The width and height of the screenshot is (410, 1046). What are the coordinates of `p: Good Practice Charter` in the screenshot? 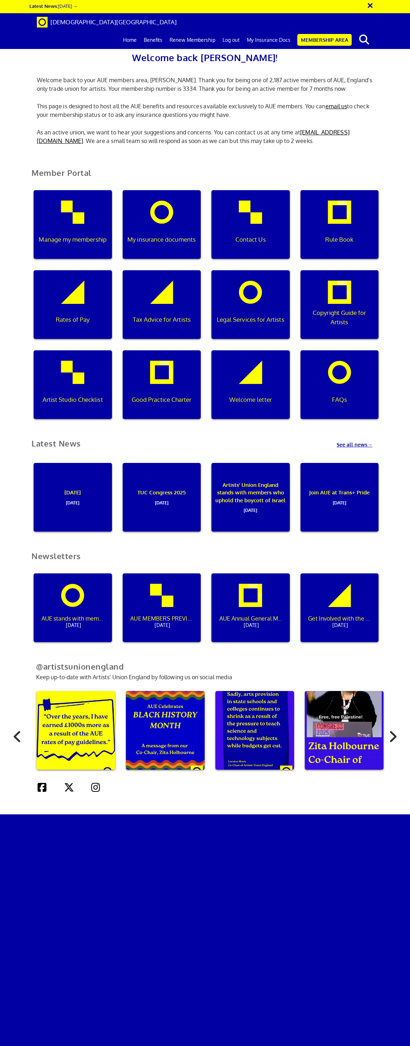 It's located at (161, 400).